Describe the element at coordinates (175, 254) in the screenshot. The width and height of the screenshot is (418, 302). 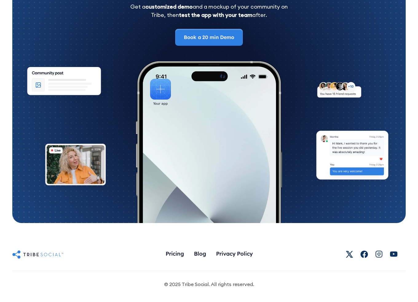
I see `a: Pricing` at that location.